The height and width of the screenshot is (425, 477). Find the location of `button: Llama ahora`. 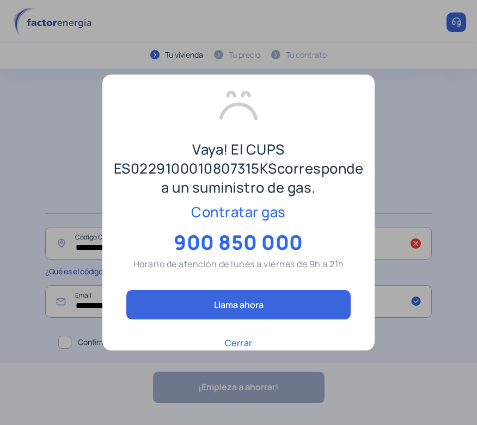

button: Llama ahora is located at coordinates (238, 305).